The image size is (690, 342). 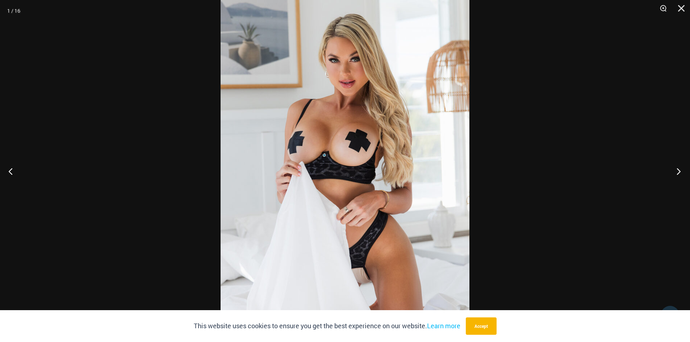 I want to click on button: Next, so click(x=676, y=171).